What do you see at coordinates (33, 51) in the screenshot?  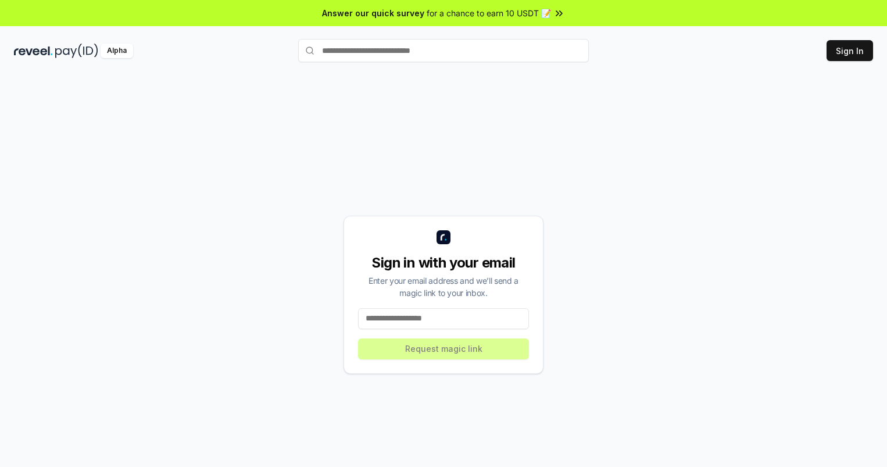 I see `img: reveel_dark` at bounding box center [33, 51].